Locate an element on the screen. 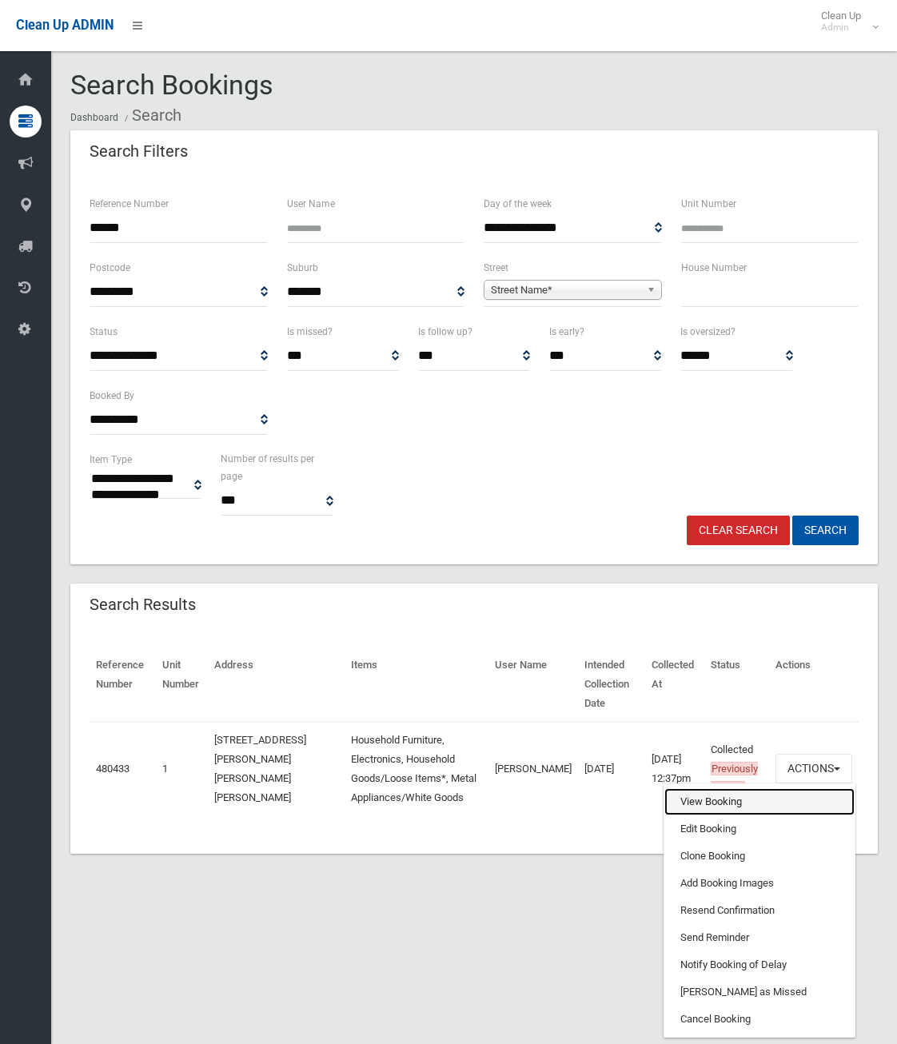 This screenshot has height=1044, width=897. button: Search is located at coordinates (825, 530).